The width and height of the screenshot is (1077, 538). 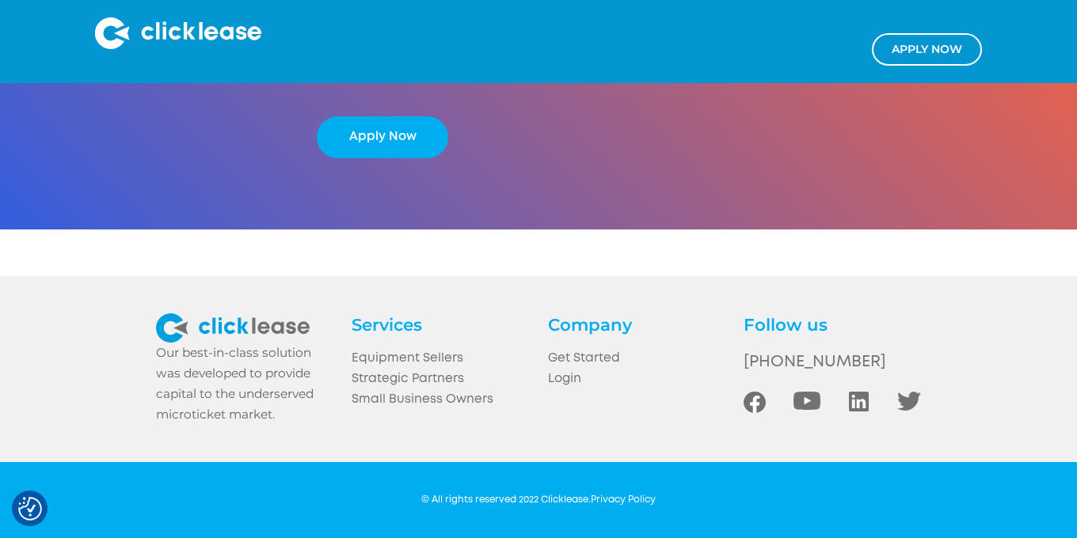 I want to click on img: Revisit consent button, so click(x=30, y=509).